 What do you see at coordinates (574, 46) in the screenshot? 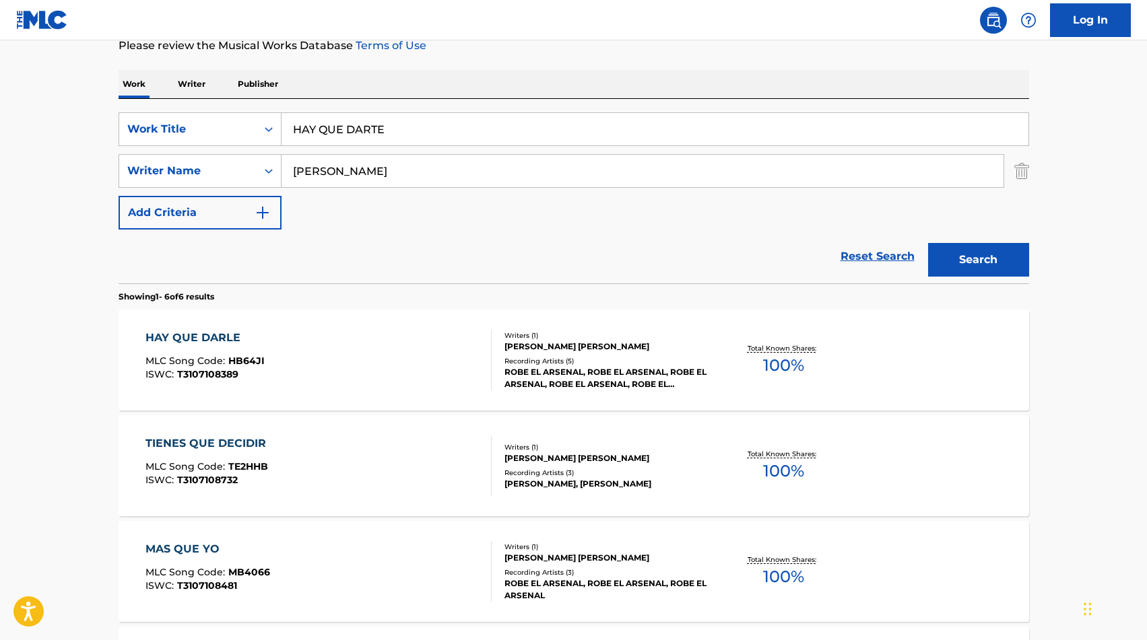
I see `p: Please review the Musical Works Database` at bounding box center [574, 46].